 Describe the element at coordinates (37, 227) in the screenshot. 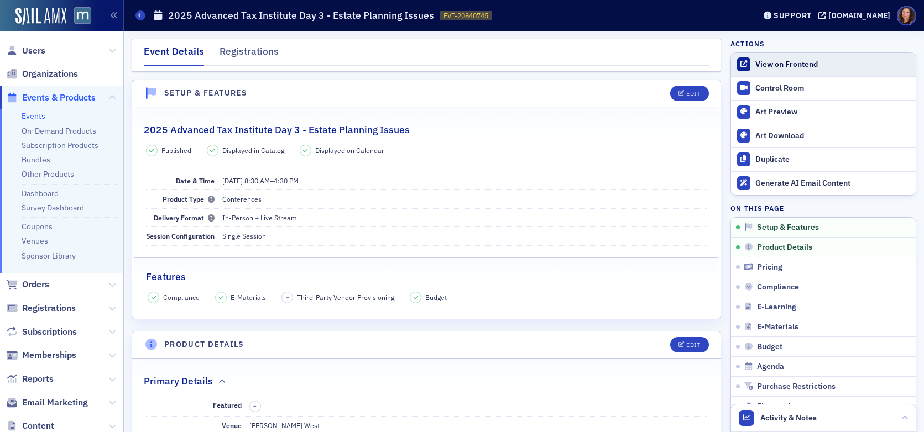

I see `a: Coupons` at that location.